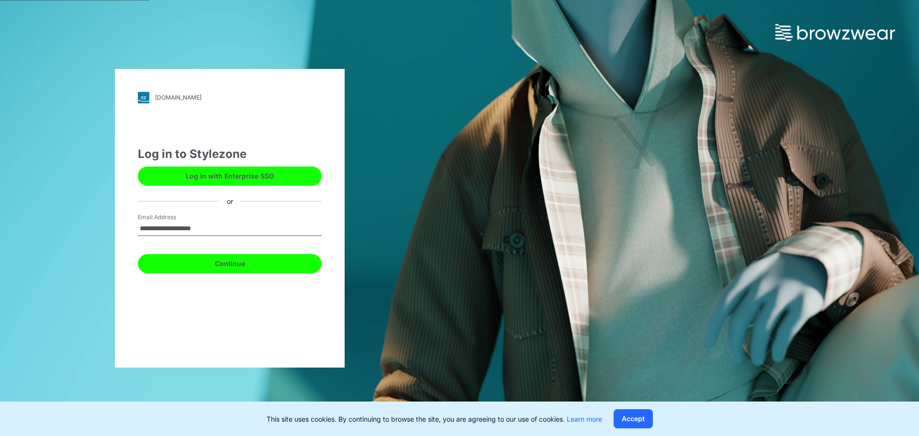 The height and width of the screenshot is (436, 919). What do you see at coordinates (144, 98) in the screenshot?
I see `img: svg+xml;base64,PHN2ZyB3aWR0aD0iMjgiIGhlaWdodD0iMjgiIHZpZXdCb3g9IjAgMCAyOCAyOCIgZmlsbD0ibm9uZSIgeG...` at bounding box center [144, 98].